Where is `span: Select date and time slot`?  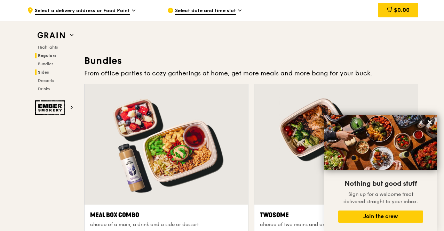 span: Select date and time slot is located at coordinates (205, 11).